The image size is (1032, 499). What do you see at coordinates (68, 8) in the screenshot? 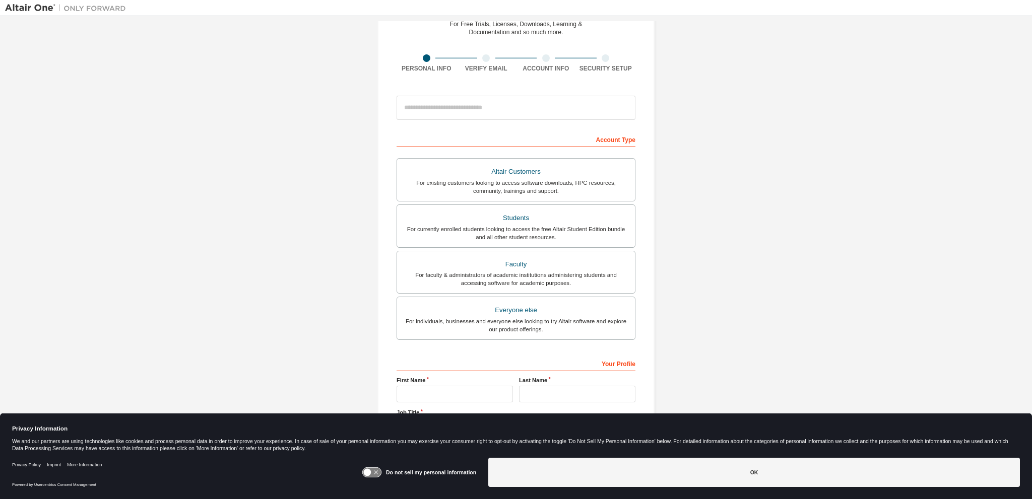
I see `img: Altair One` at bounding box center [68, 8].